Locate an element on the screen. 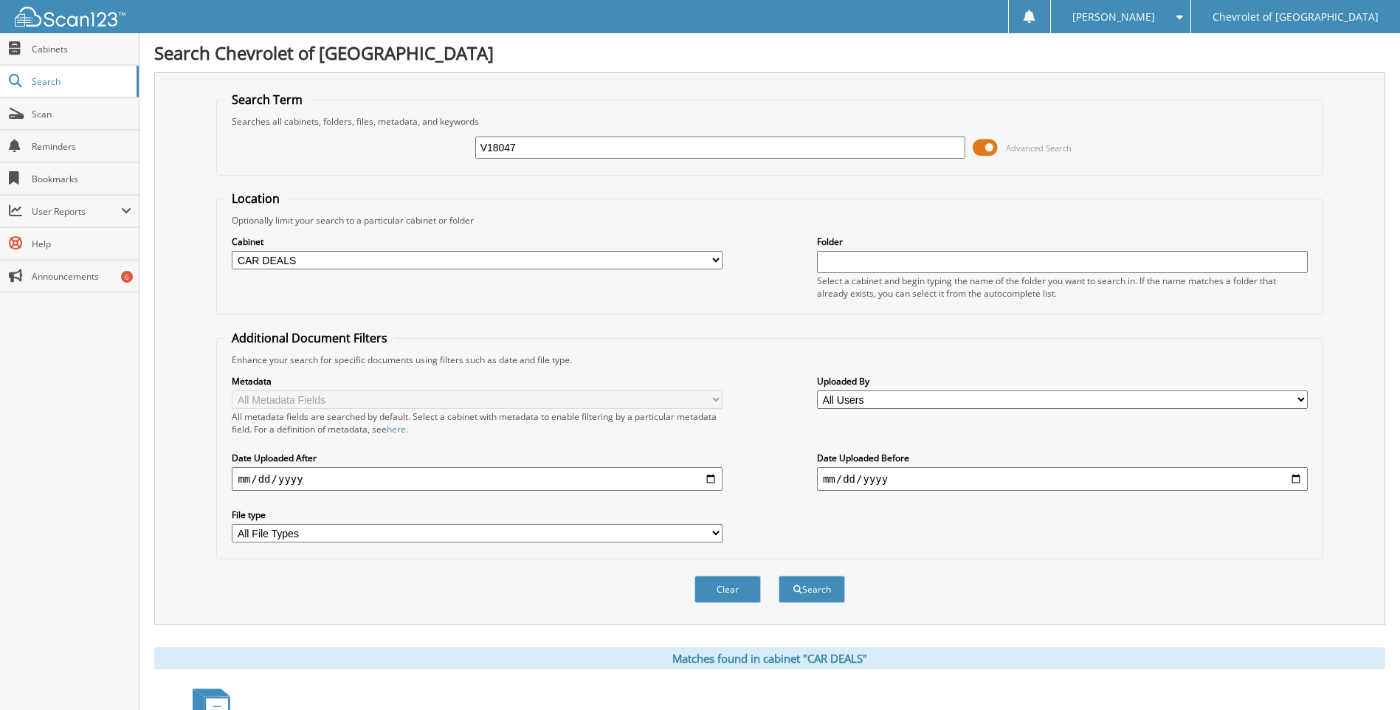 This screenshot has height=710, width=1400. legend: Location is located at coordinates (255, 199).